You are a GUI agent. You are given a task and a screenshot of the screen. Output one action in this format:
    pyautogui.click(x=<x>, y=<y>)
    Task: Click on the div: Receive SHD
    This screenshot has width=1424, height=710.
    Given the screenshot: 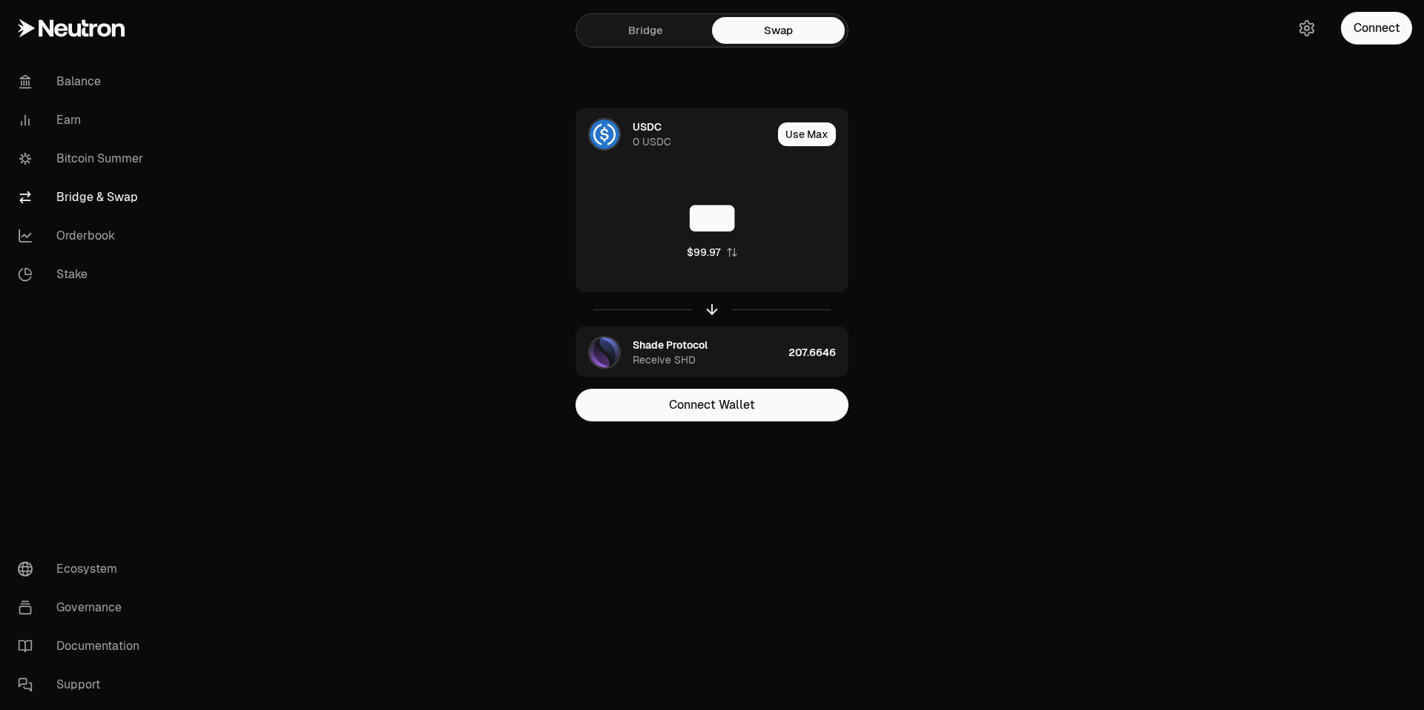 What is the action you would take?
    pyautogui.click(x=664, y=360)
    